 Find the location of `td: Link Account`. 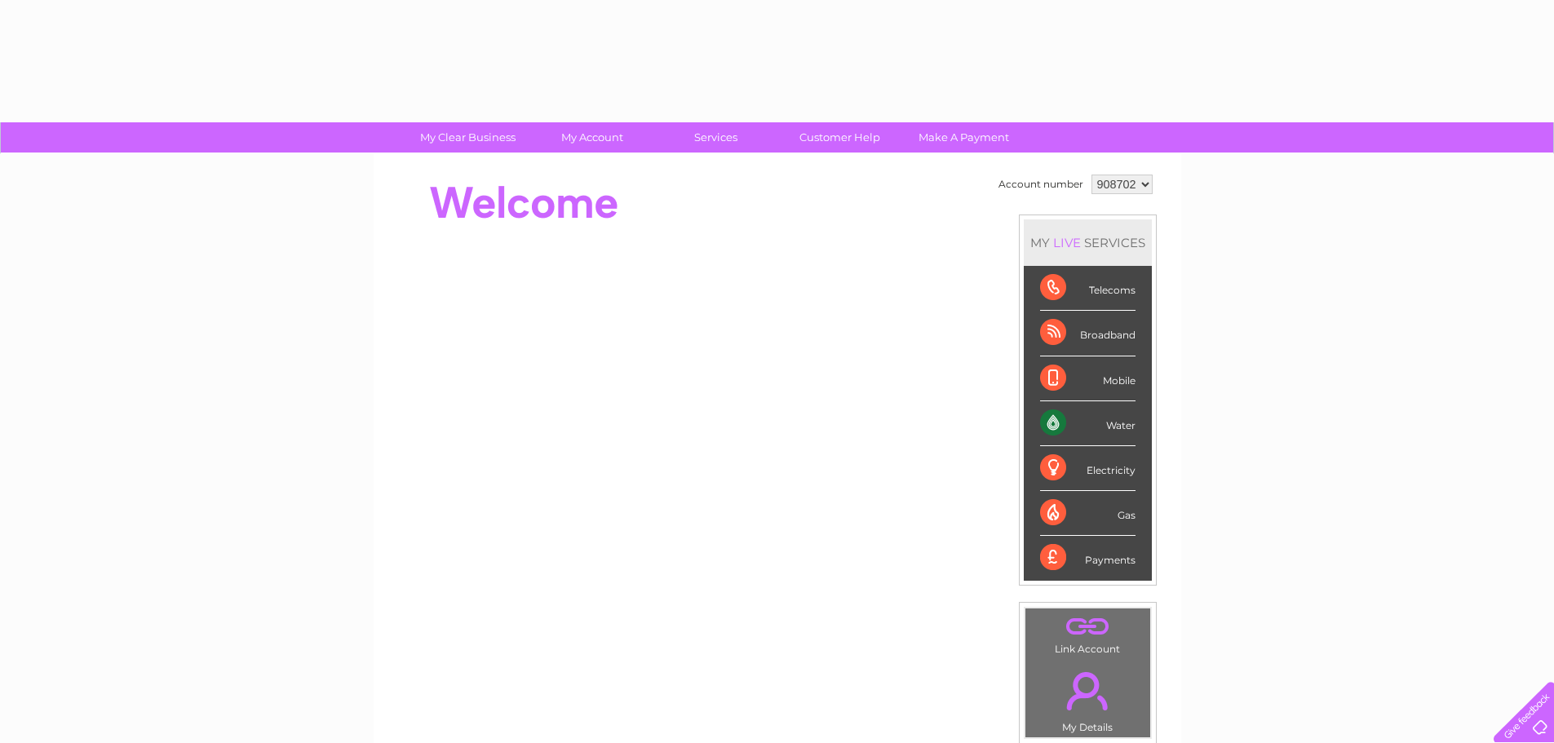

td: Link Account is located at coordinates (1088, 633).